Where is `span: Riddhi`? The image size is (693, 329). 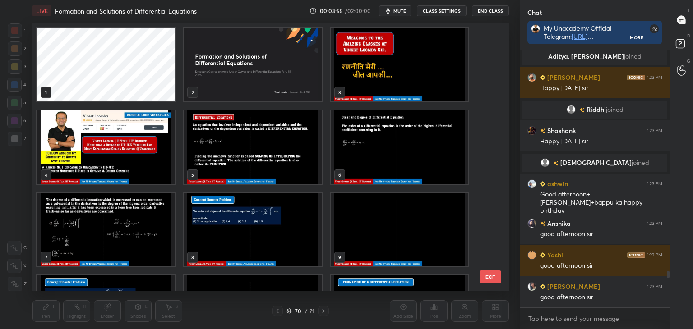
span: Riddhi is located at coordinates (596, 110).